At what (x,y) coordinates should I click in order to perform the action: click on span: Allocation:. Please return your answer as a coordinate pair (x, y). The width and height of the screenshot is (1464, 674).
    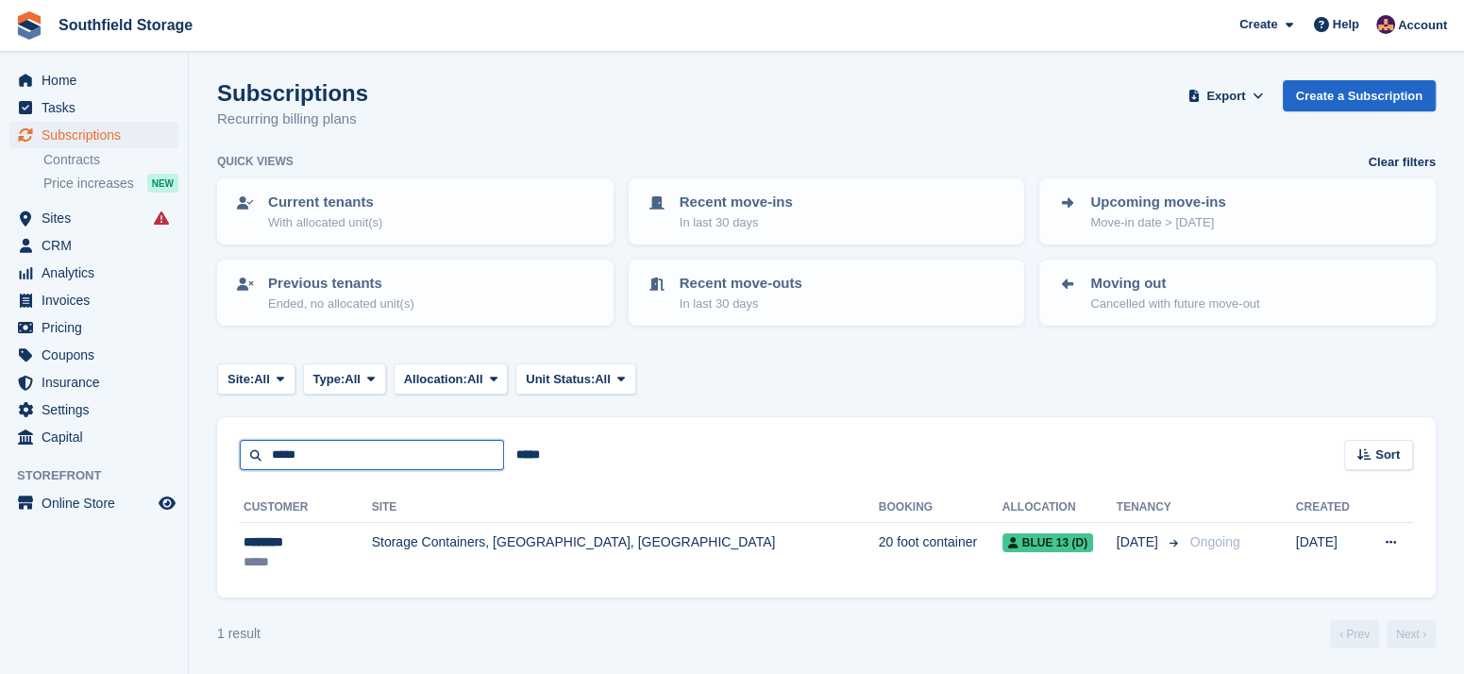
    Looking at the image, I should click on (435, 379).